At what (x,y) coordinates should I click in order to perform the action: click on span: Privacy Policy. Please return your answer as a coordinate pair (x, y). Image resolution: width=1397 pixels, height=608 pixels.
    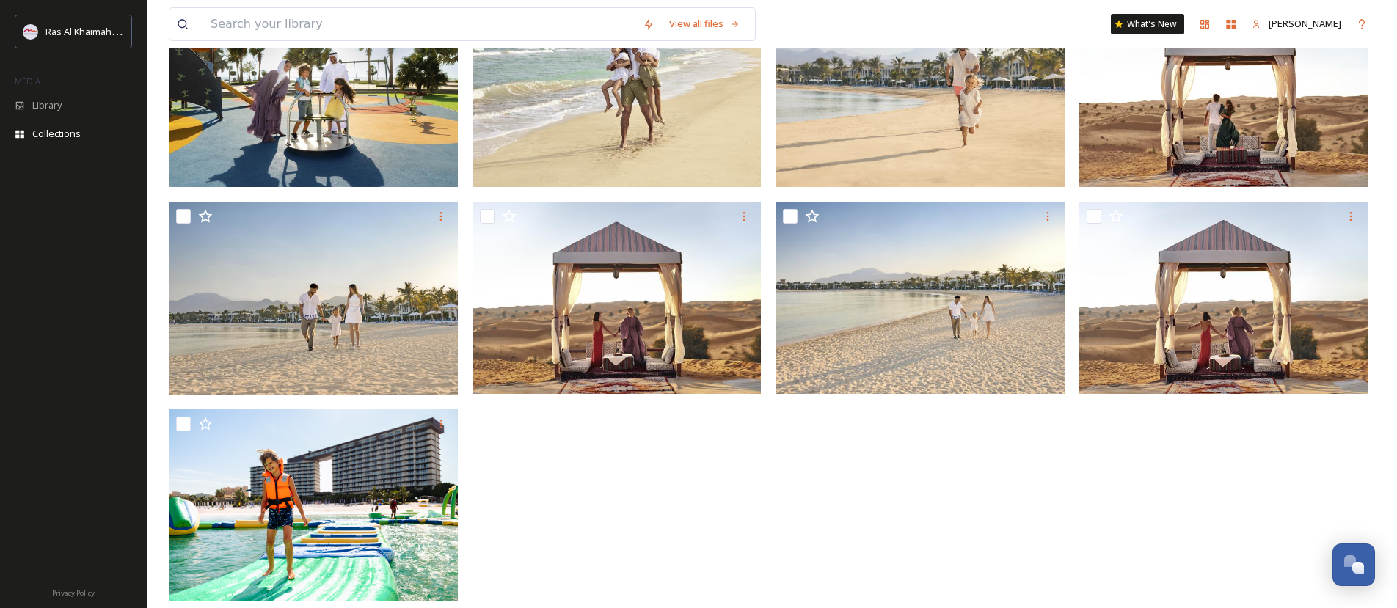
    Looking at the image, I should click on (73, 593).